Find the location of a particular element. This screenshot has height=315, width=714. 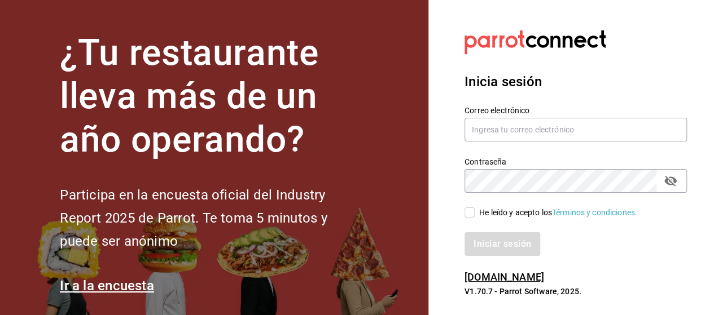

label: Correo electrónico is located at coordinates (576, 111).